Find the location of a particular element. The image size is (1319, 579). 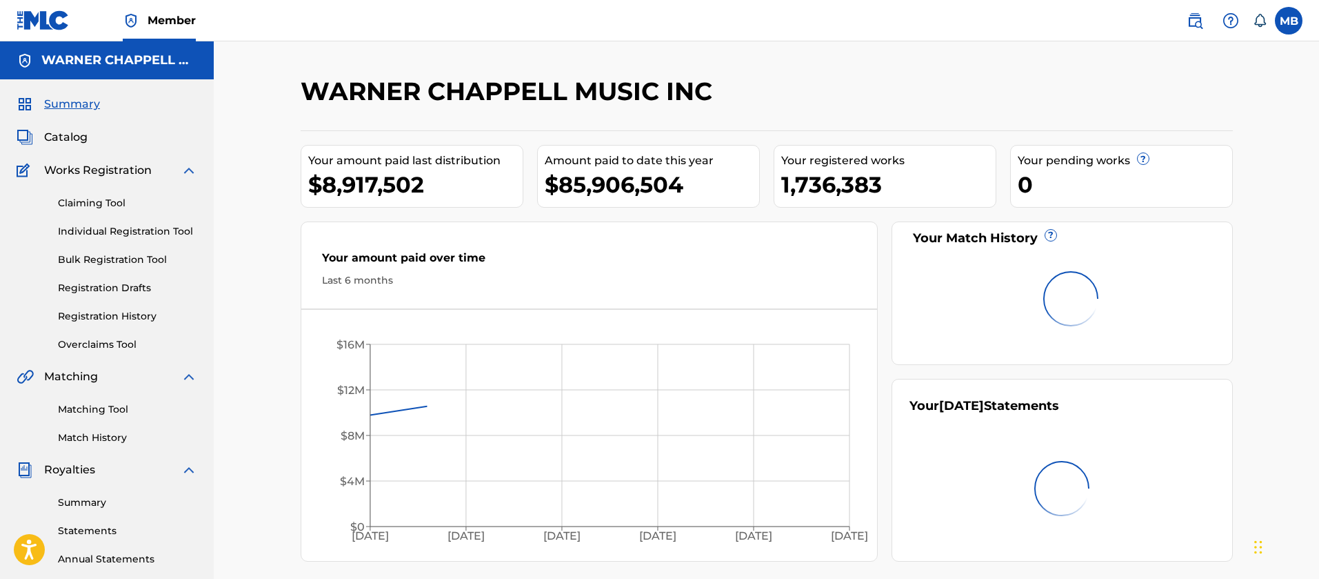

a: Statements is located at coordinates (128, 530).